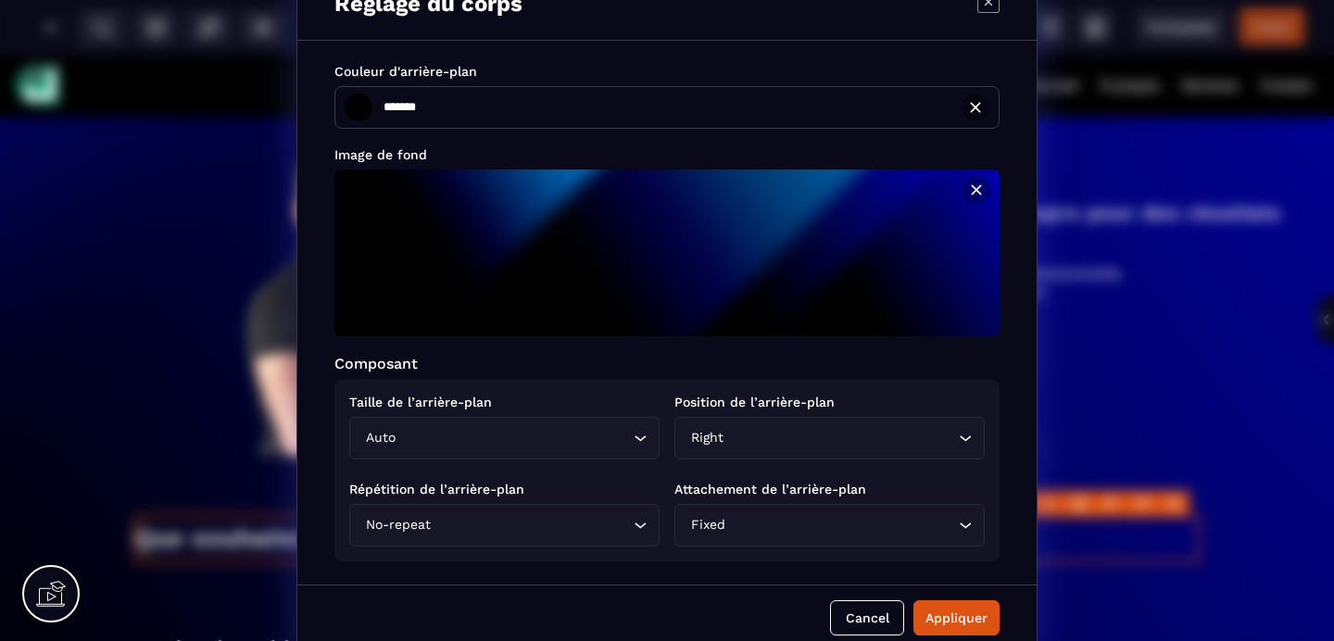 This screenshot has width=1334, height=641. What do you see at coordinates (1054, 31) in the screenshot?
I see `a: Accueil` at bounding box center [1054, 31].